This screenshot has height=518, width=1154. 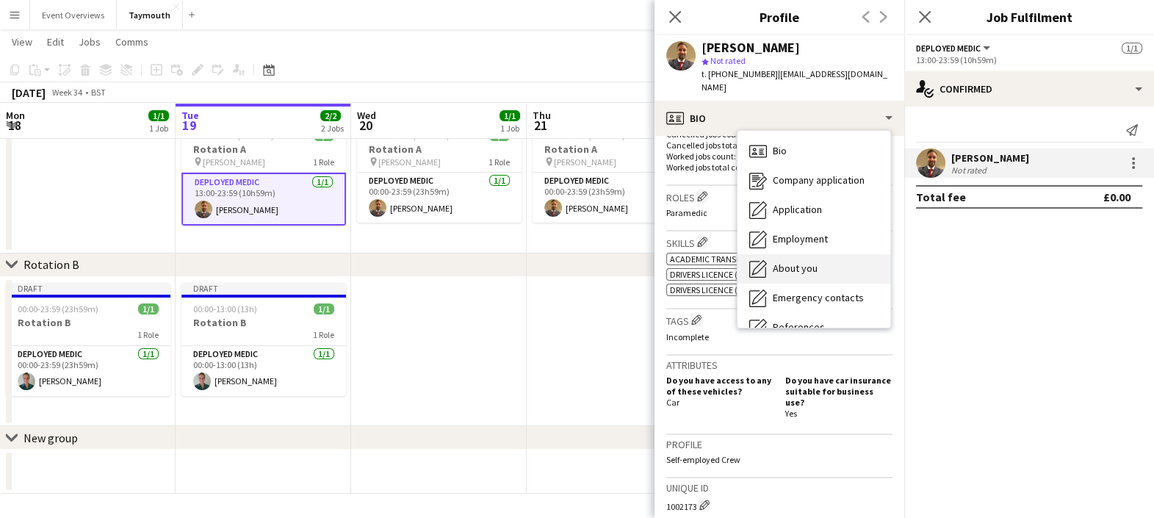 I want to click on h3: Skills, so click(x=779, y=242).